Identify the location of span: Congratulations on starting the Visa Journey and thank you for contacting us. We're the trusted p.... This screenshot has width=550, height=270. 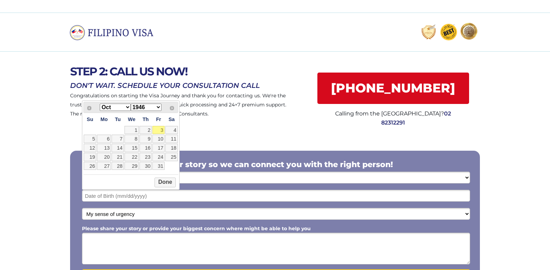
(178, 105).